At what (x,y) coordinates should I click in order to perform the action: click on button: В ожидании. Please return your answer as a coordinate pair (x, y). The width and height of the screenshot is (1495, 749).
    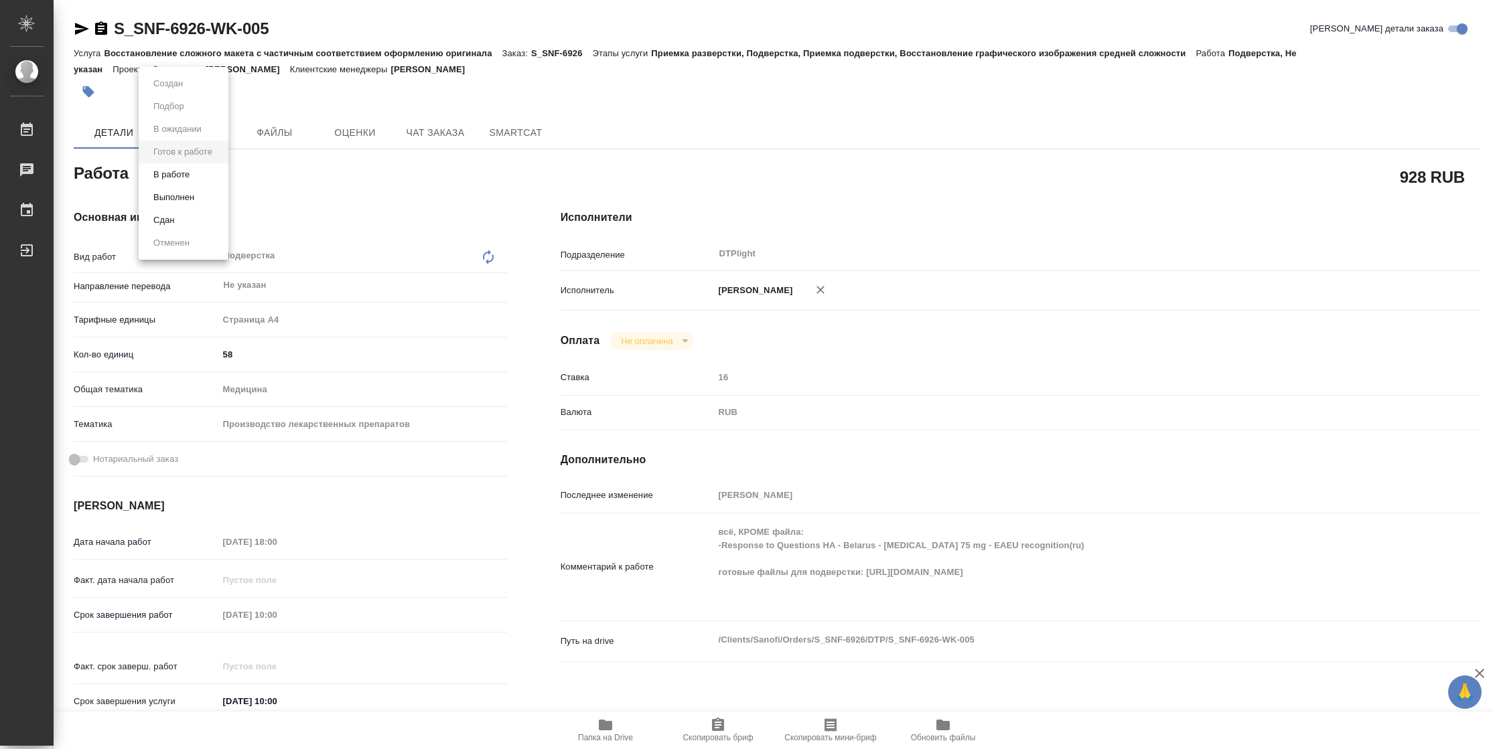
    Looking at the image, I should click on (177, 129).